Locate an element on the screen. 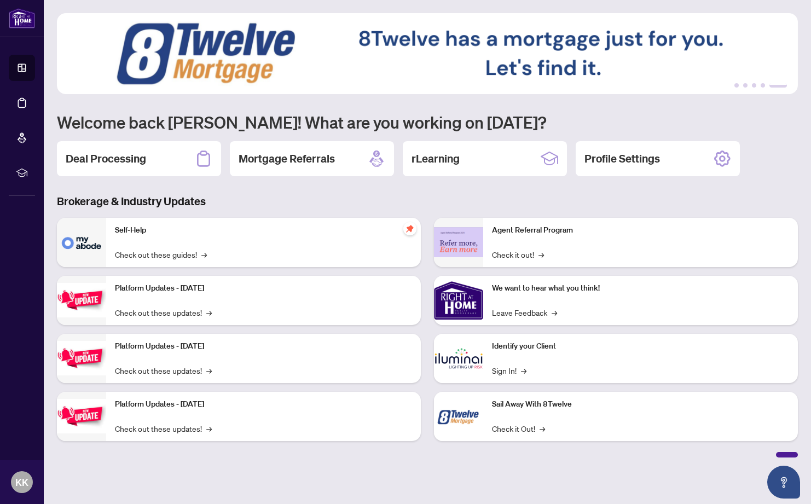 This screenshot has width=811, height=504. h2: Deal Processing is located at coordinates (106, 159).